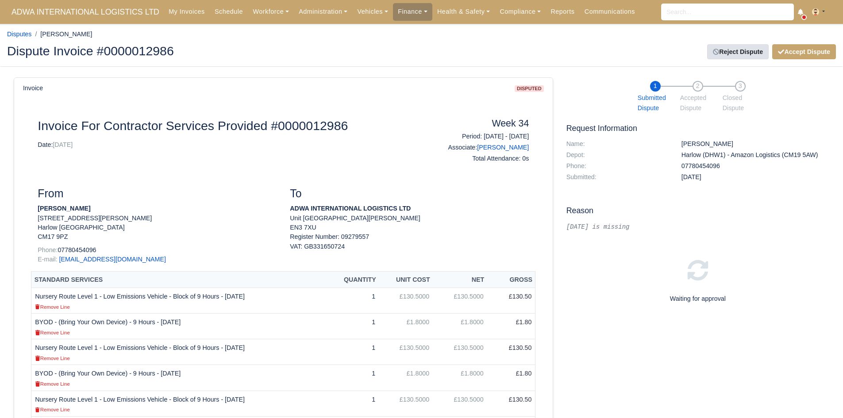  What do you see at coordinates (656, 103) in the screenshot?
I see `span: Submitted Dispute` at bounding box center [656, 103].